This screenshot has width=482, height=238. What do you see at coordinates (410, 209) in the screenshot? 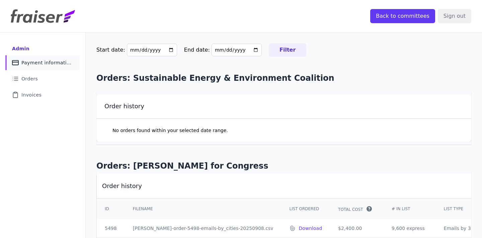
I see `th: # In List` at bounding box center [410, 209].